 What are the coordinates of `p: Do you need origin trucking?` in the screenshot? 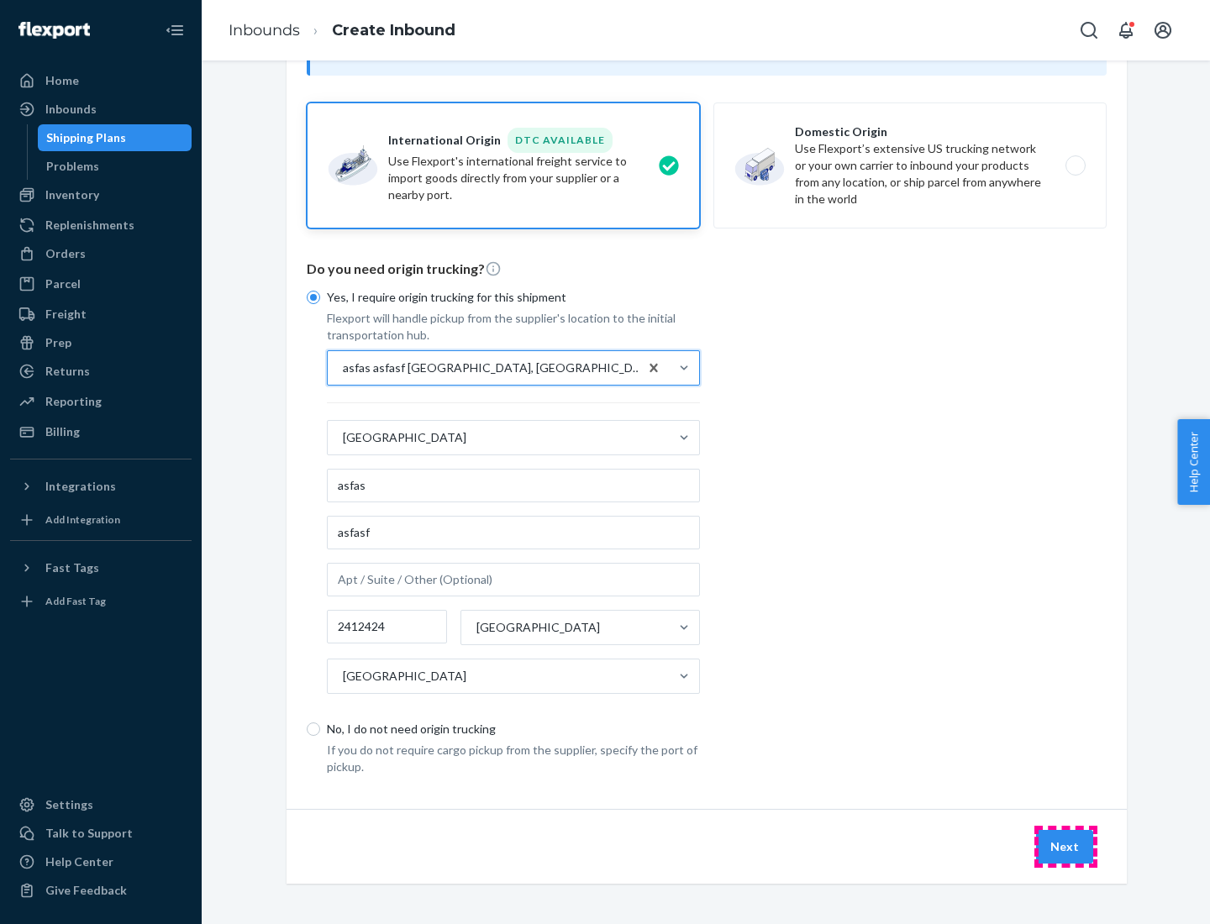 It's located at (707, 269).